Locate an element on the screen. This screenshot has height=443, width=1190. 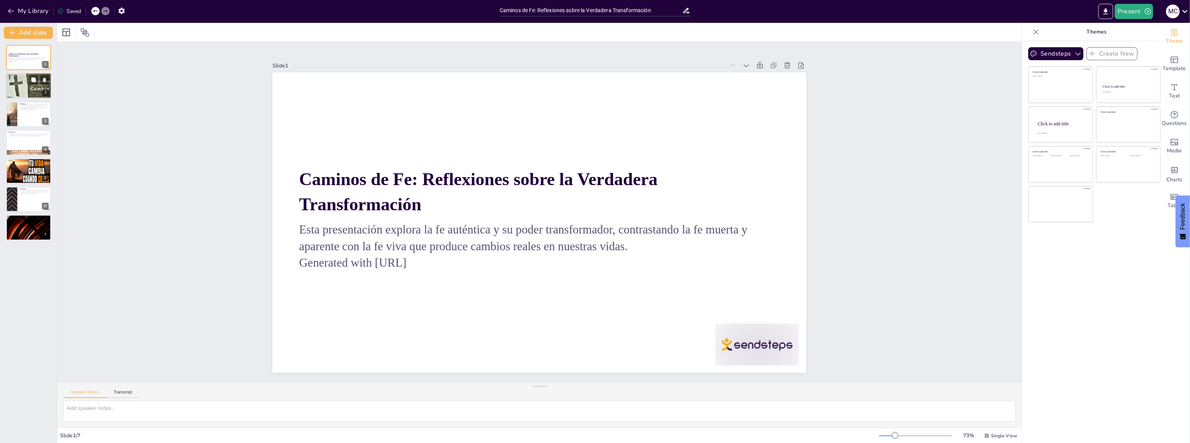
div: Add ready made slides is located at coordinates (1174, 64).